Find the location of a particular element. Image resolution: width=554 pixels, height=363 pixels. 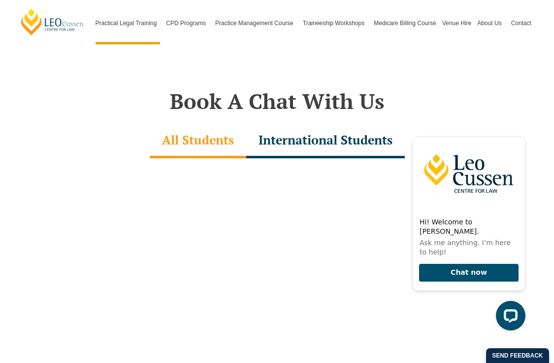

a: Venue Hire is located at coordinates (457, 23).